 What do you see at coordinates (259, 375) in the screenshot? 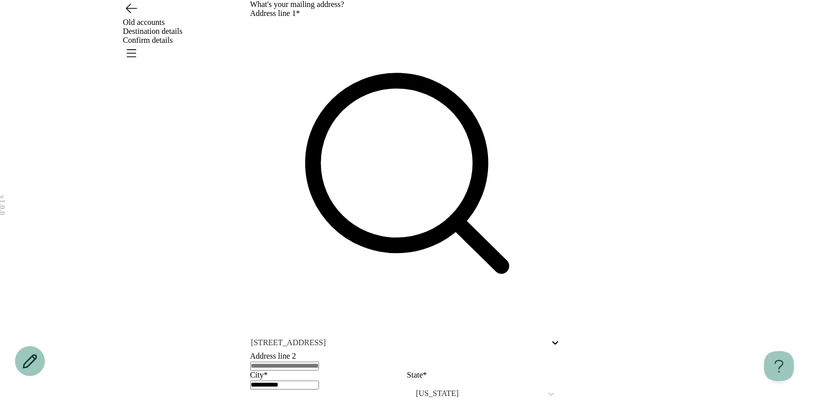
I see `label: City*` at bounding box center [259, 375].